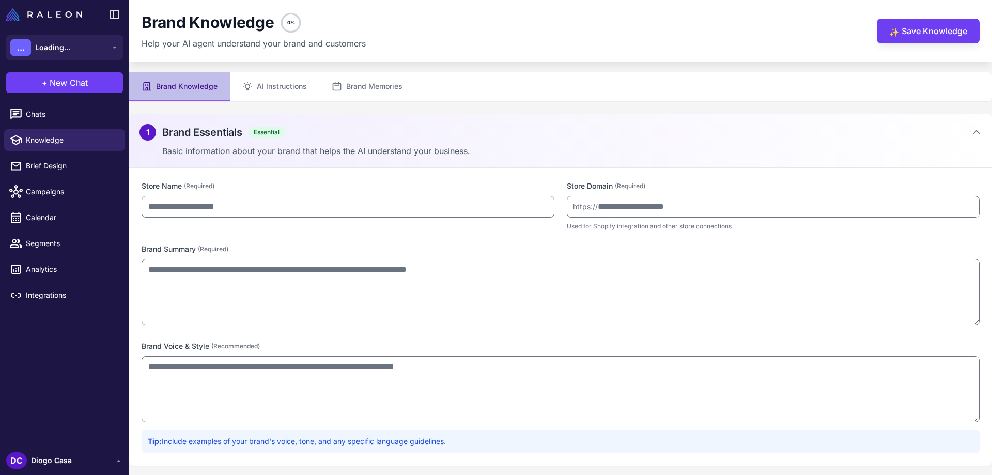  Describe the element at coordinates (148, 132) in the screenshot. I see `div: 1` at that location.